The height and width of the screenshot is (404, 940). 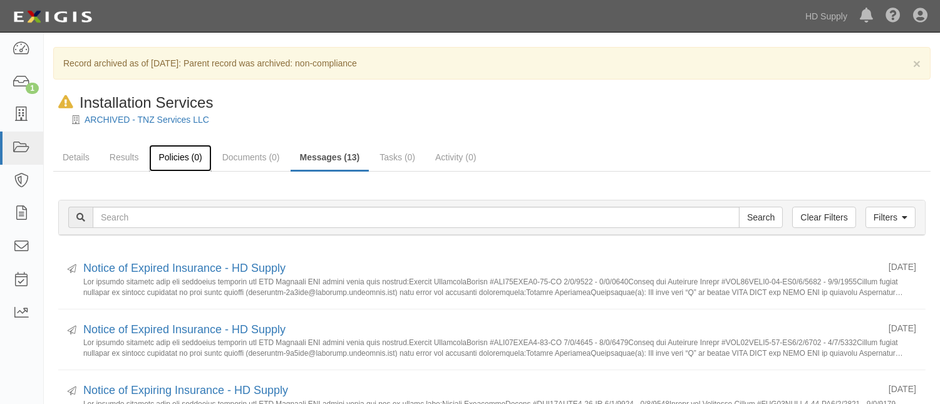 I want to click on a: Messages (13), so click(x=330, y=158).